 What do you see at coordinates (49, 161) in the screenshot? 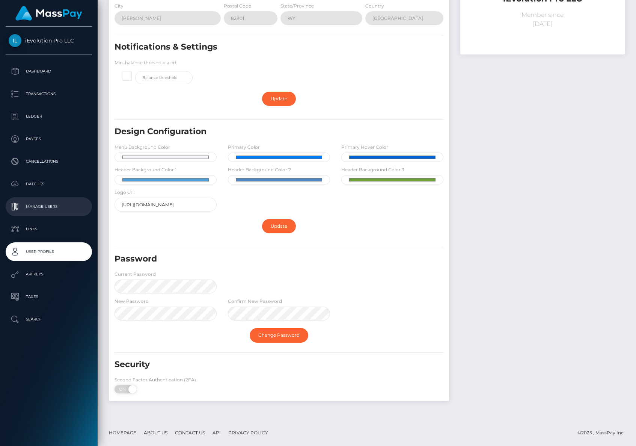
I see `p: Cancellations` at bounding box center [49, 161].